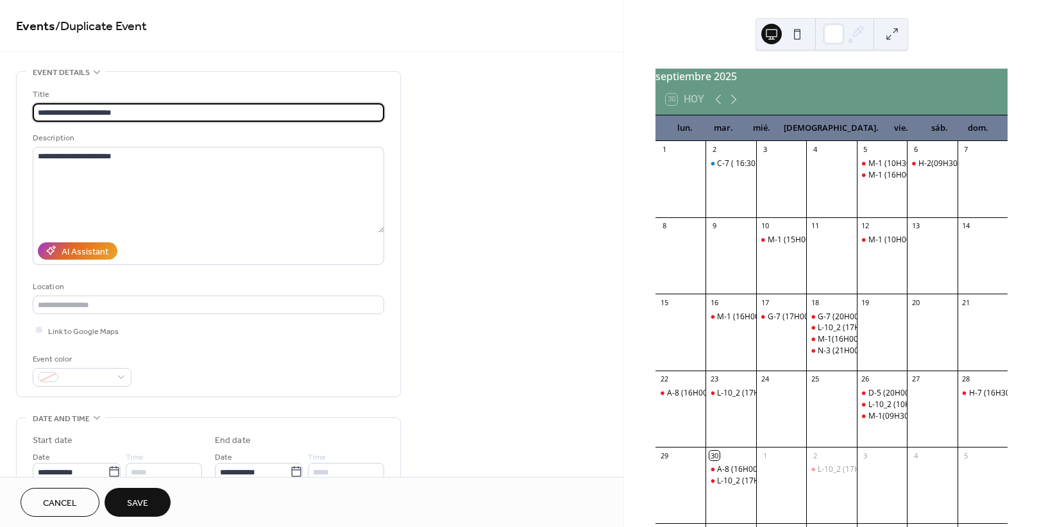 This screenshot has width=1039, height=527. What do you see at coordinates (207, 138) in the screenshot?
I see `div: Description` at bounding box center [207, 138].